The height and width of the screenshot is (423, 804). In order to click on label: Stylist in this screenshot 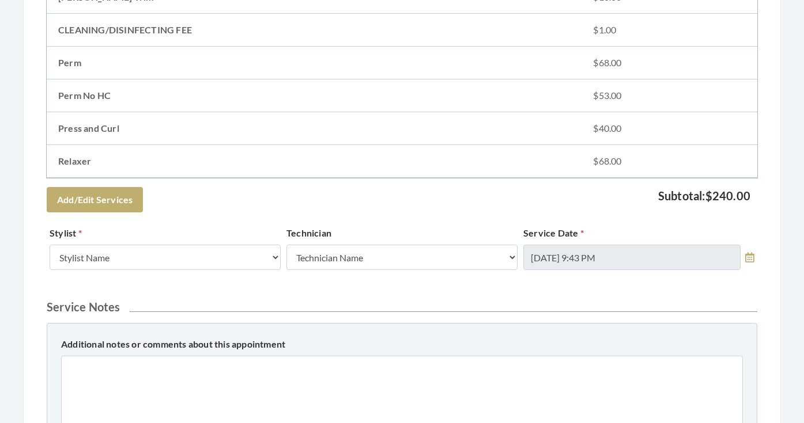, I will do `click(66, 233)`.